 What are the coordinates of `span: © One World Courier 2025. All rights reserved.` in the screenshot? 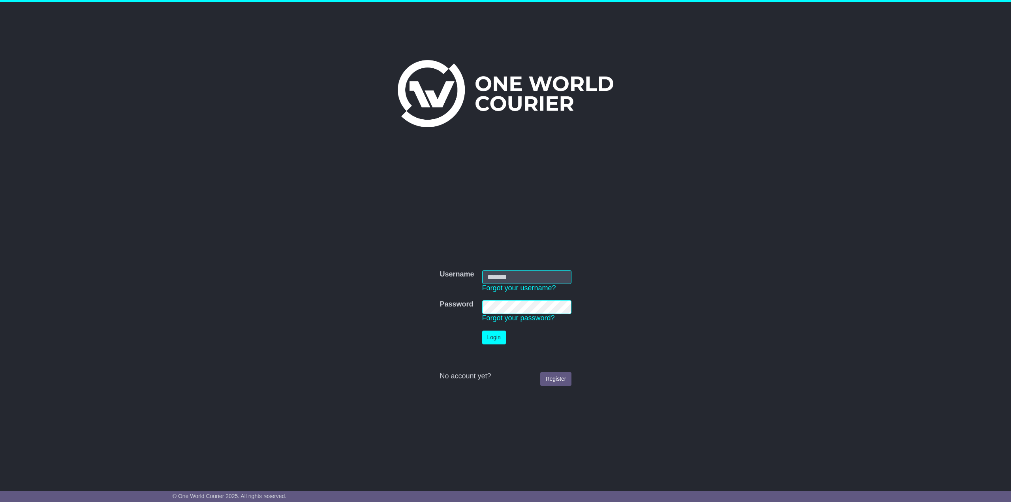 It's located at (229, 496).